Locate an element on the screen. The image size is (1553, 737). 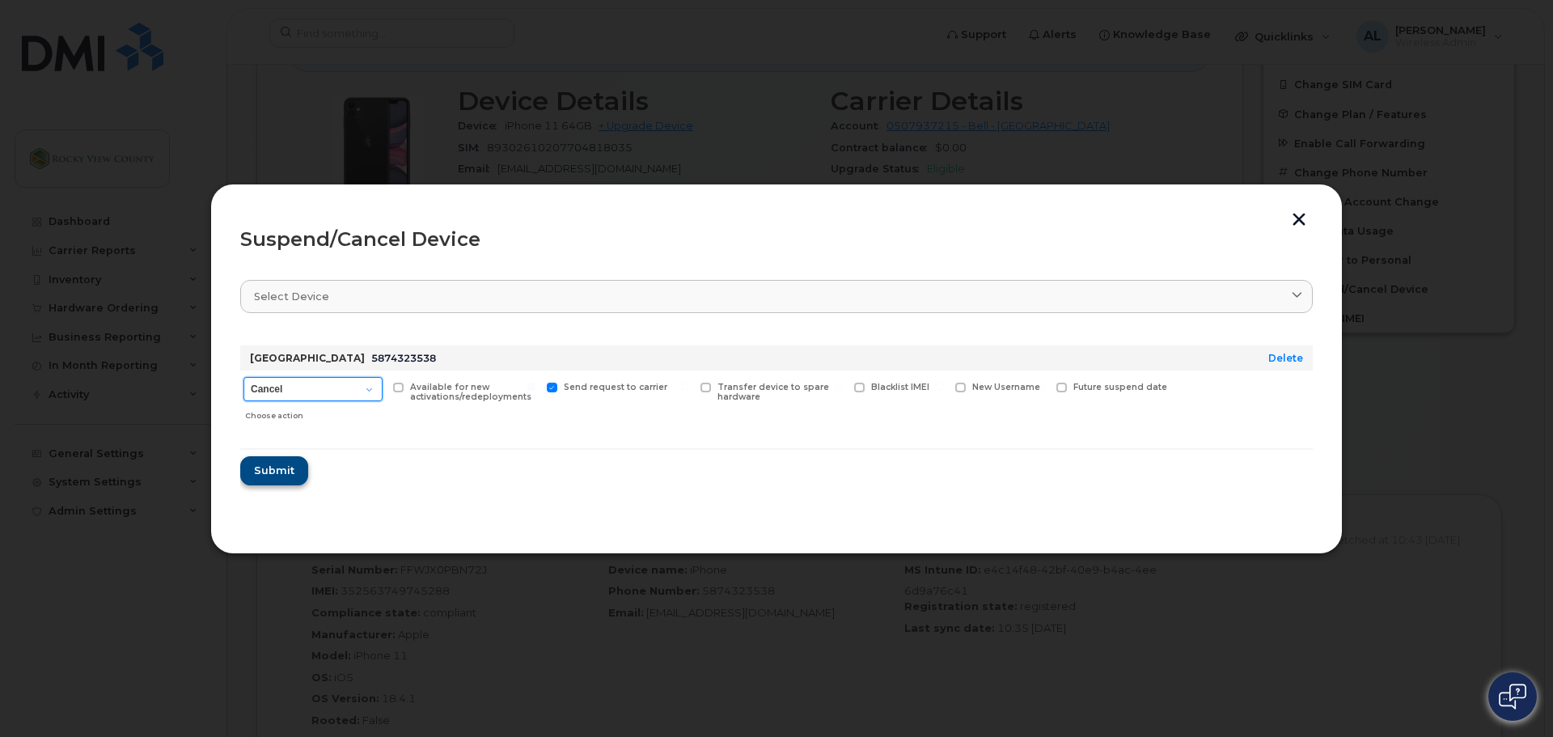
a: Select device is located at coordinates (777, 296).